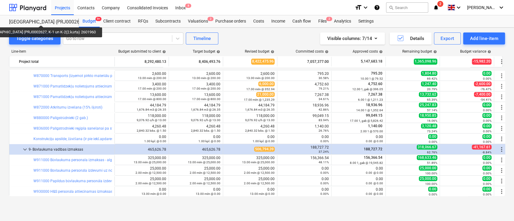 Image resolution: width=514 pixels, height=221 pixels. What do you see at coordinates (151, 183) in the screenshot?
I see `small: 2.00 mēn @ 12,500.00` at bounding box center [151, 183].